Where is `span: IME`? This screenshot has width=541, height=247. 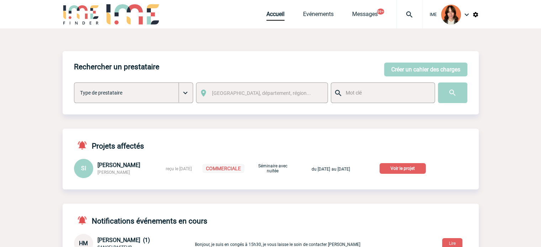
span: IME is located at coordinates (433, 15).